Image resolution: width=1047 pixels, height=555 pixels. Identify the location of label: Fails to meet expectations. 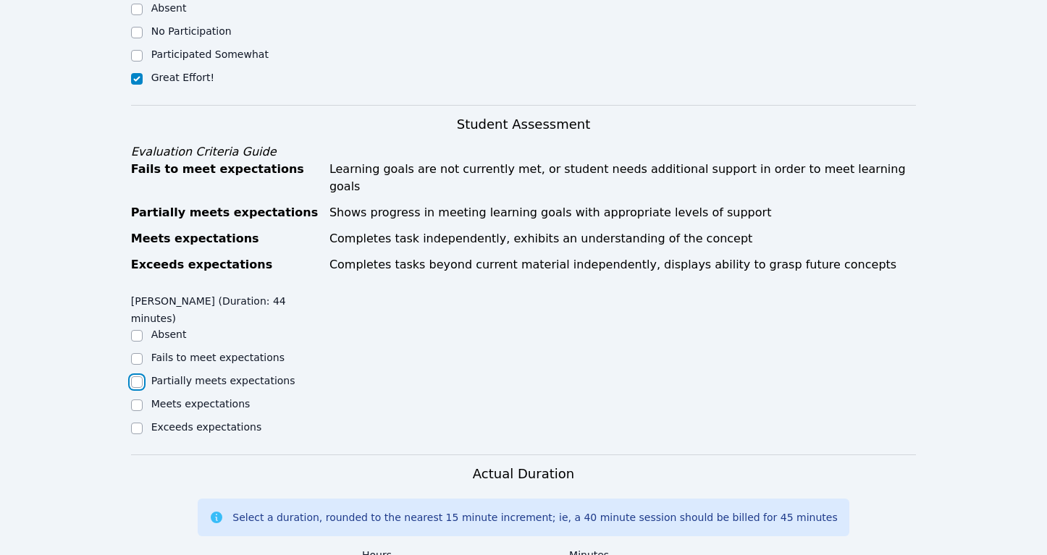
(218, 358).